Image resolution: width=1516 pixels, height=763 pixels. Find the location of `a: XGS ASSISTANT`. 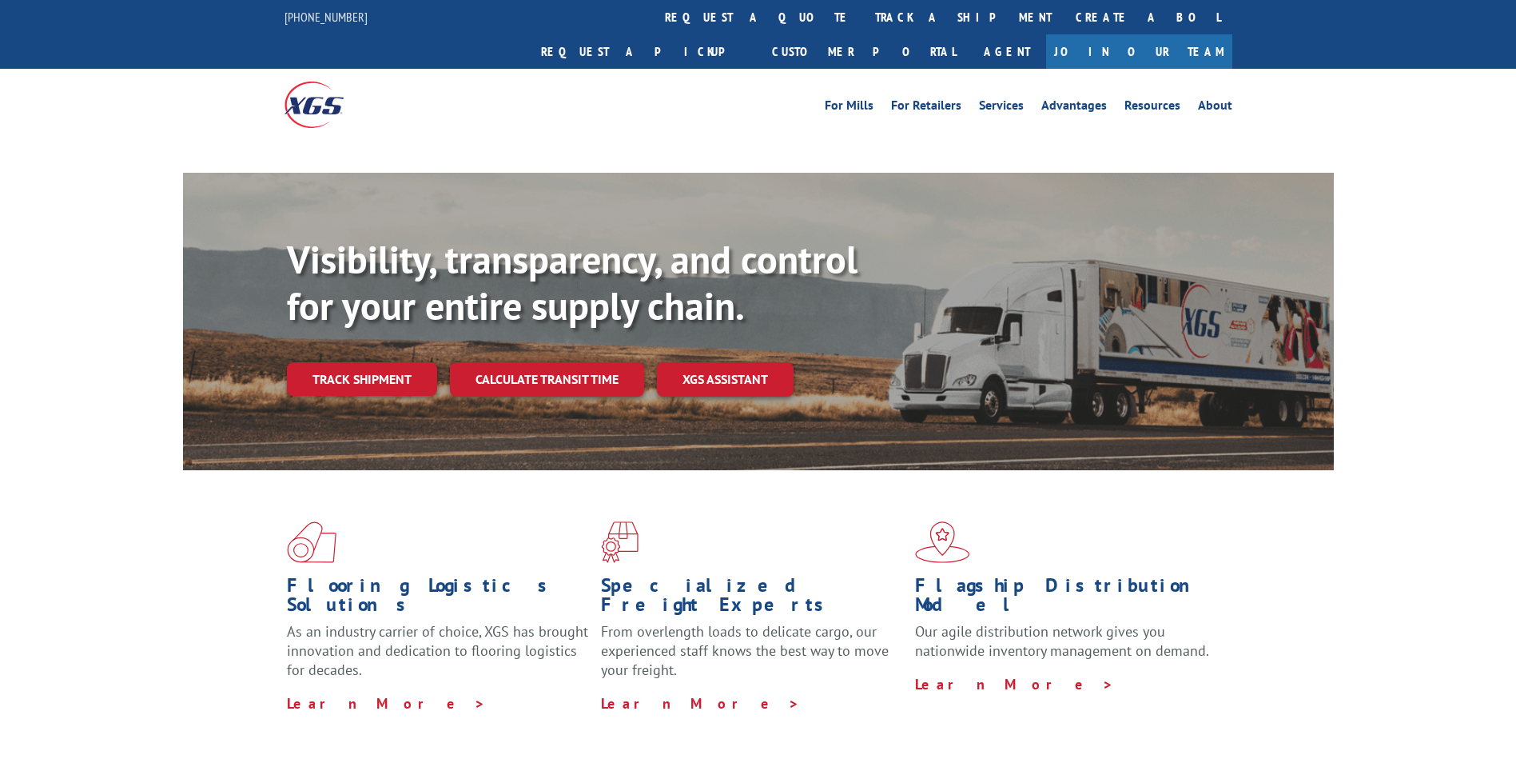

a: XGS ASSISTANT is located at coordinates (725, 379).